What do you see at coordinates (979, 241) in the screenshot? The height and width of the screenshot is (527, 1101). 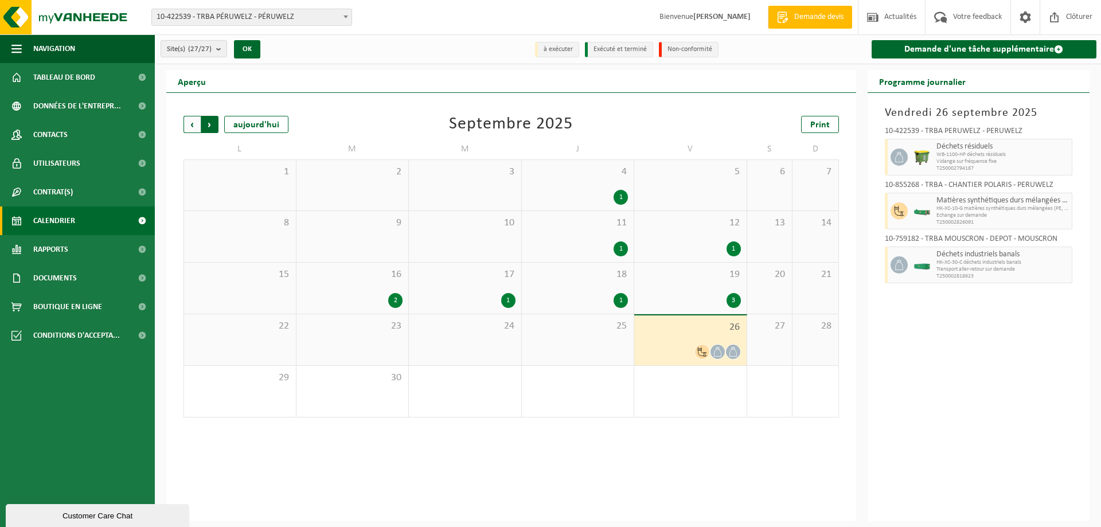 I see `div: 10-759182 - TRBA MOUSCRON - DÉPÔT - MOUSCRON` at bounding box center [979, 241].